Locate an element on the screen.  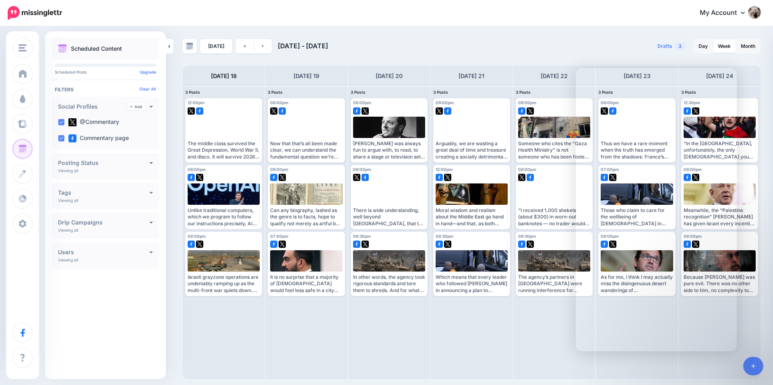
a: Week is located at coordinates (724, 46).